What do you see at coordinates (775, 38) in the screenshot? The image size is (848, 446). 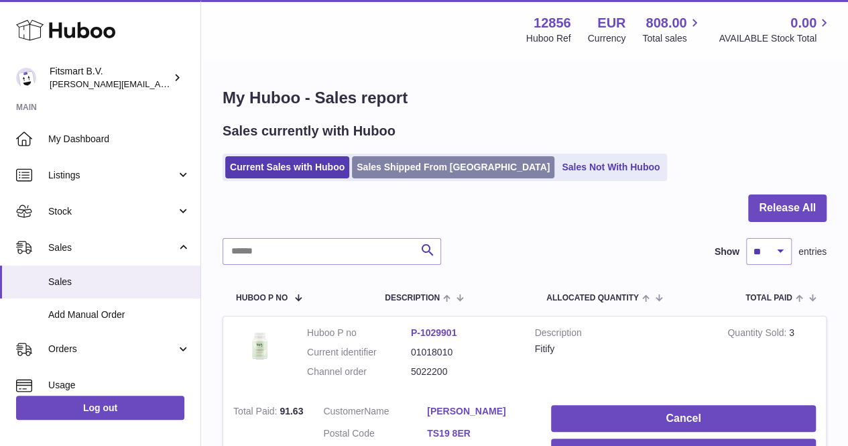 I see `span: AVAILABLE Stock Total` at bounding box center [775, 38].